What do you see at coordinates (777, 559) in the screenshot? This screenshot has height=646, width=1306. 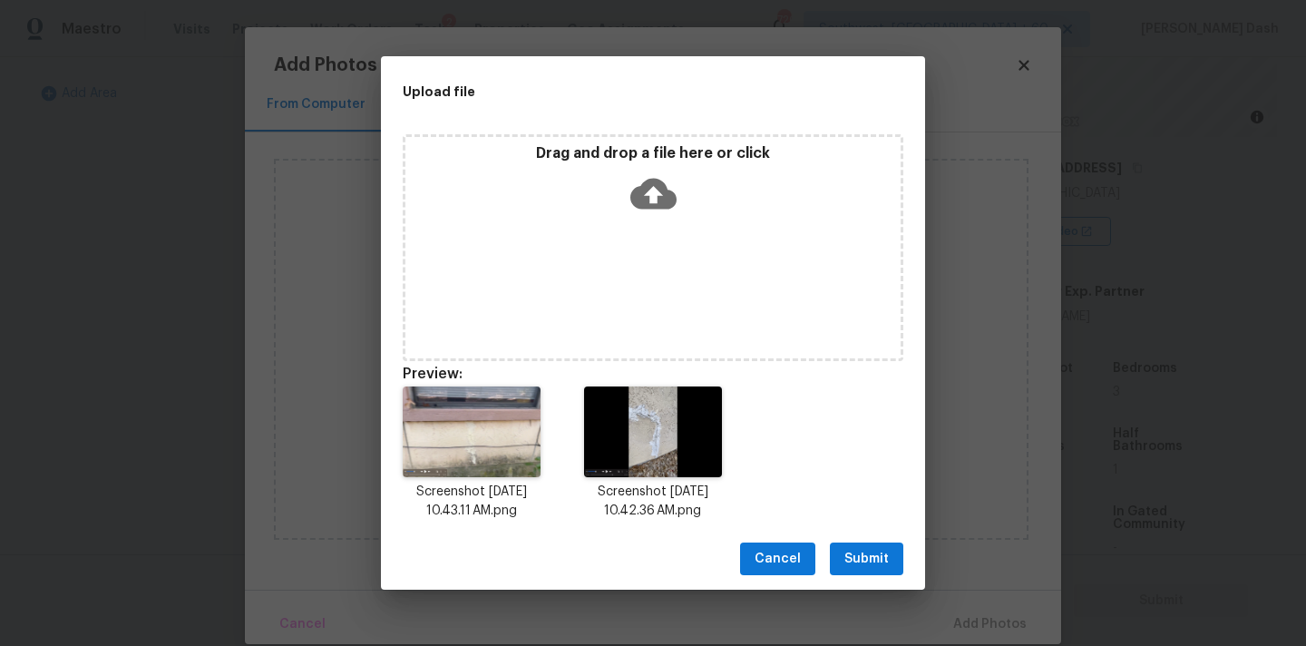 I see `button: Cancel` at bounding box center [777, 559].